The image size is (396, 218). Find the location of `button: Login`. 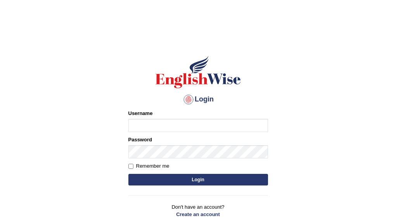

button: Login is located at coordinates (198, 180).